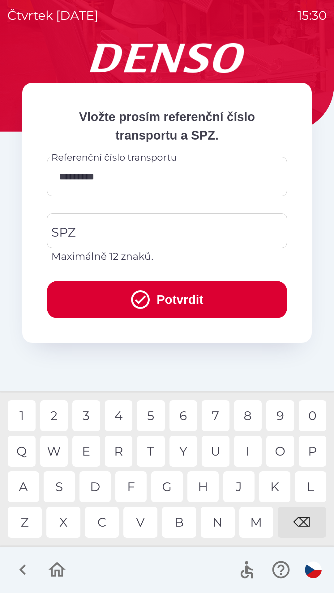 The width and height of the screenshot is (334, 593). I want to click on p: Vložte prosím referenční číslo transportu a SPZ., so click(167, 126).